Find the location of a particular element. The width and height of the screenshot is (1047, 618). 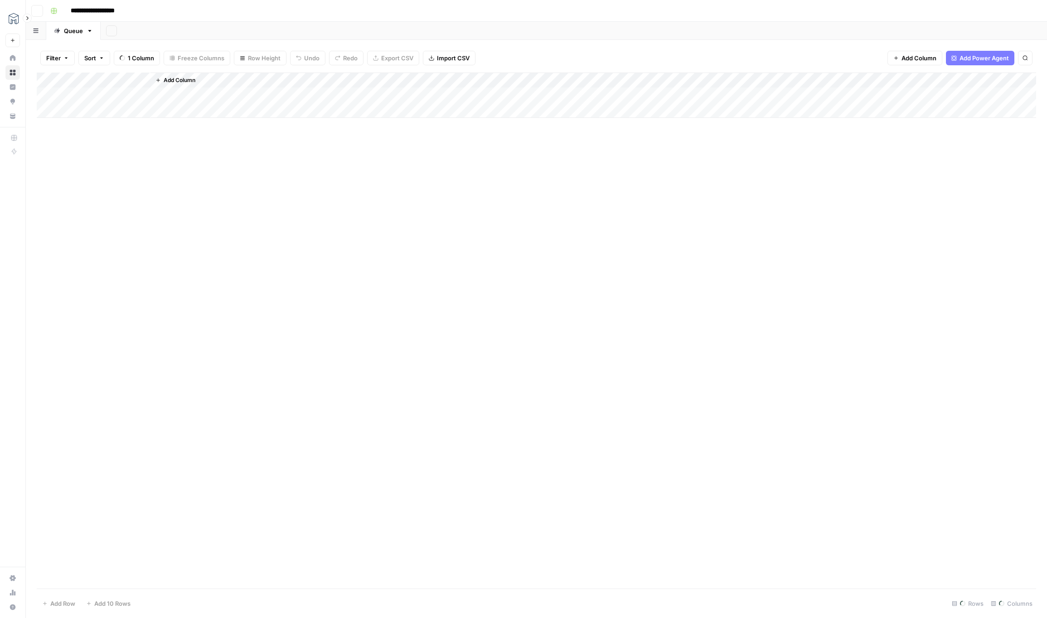

button: Export CSV is located at coordinates (393, 58).